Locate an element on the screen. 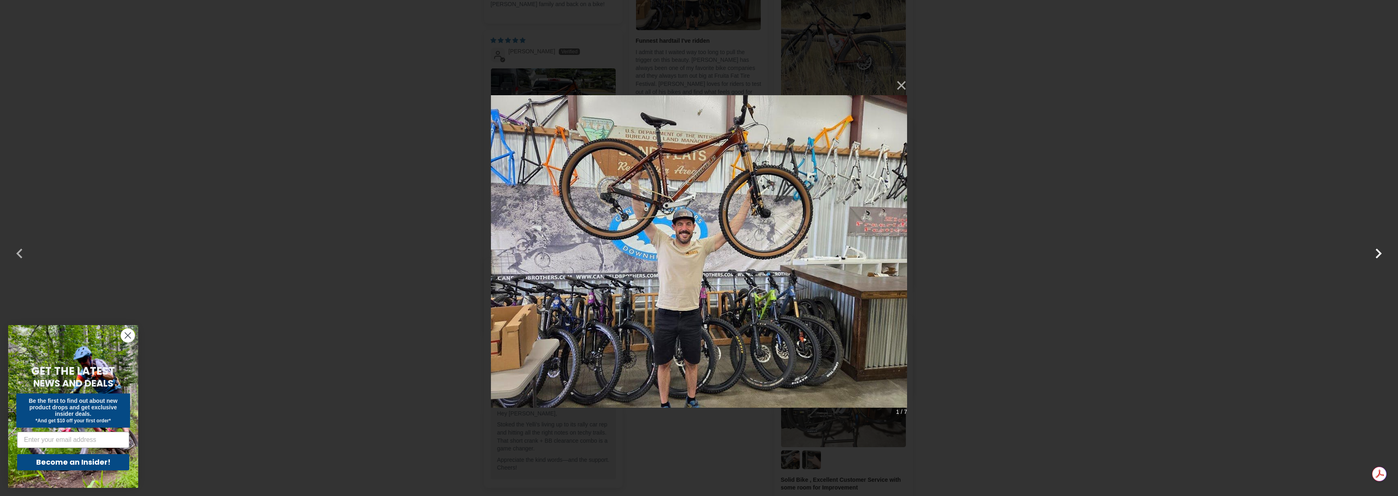 This screenshot has height=496, width=1398. span: 1 / 7 is located at coordinates (902, 411).